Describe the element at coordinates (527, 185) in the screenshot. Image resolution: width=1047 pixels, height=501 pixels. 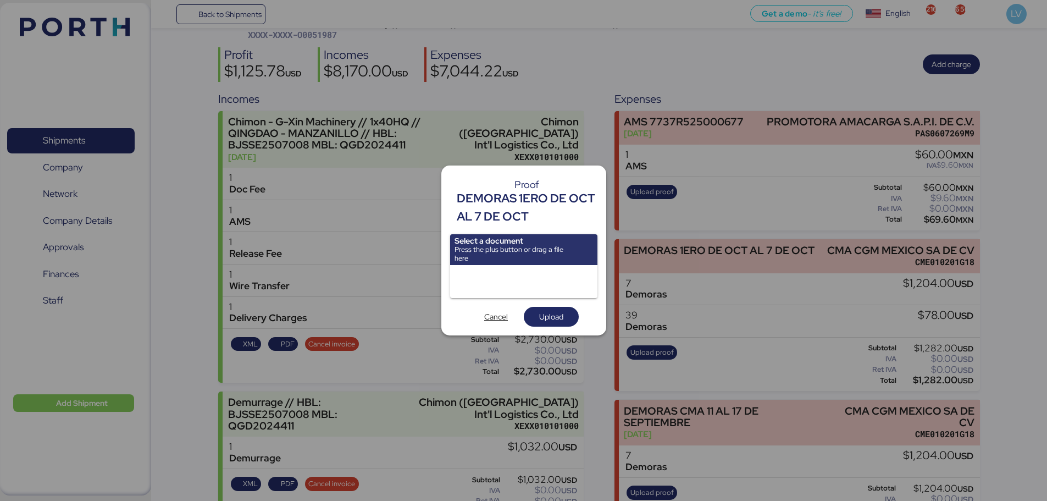
I see `div: Proof` at that location.